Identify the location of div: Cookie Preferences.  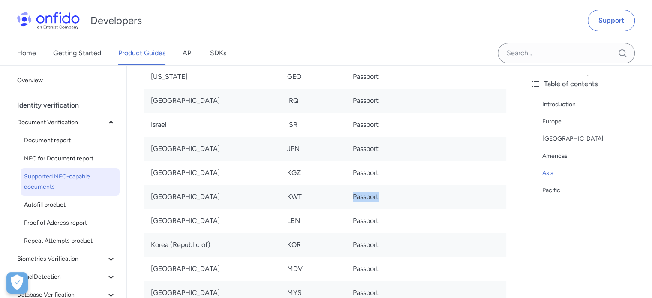
(17, 283).